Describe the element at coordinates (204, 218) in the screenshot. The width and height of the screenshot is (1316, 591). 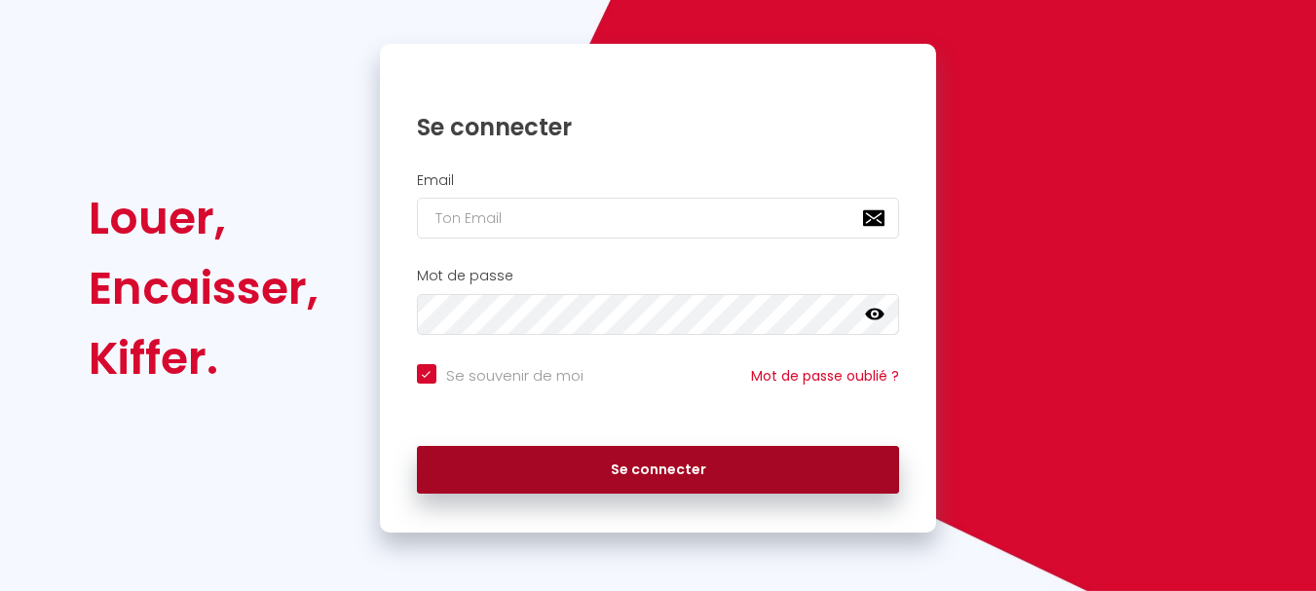
I see `div: Louer,` at that location.